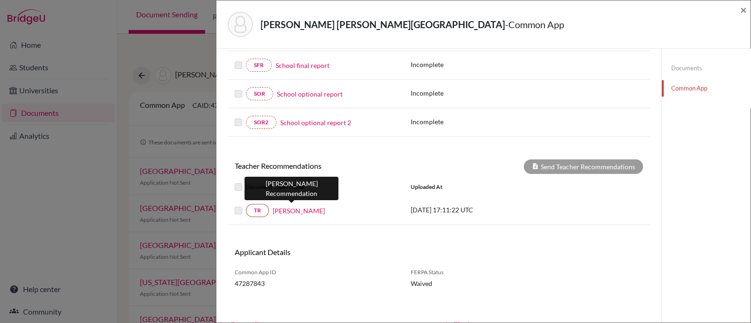 The height and width of the screenshot is (323, 751). What do you see at coordinates (315, 123) in the screenshot?
I see `a: School optional report 2` at bounding box center [315, 123].